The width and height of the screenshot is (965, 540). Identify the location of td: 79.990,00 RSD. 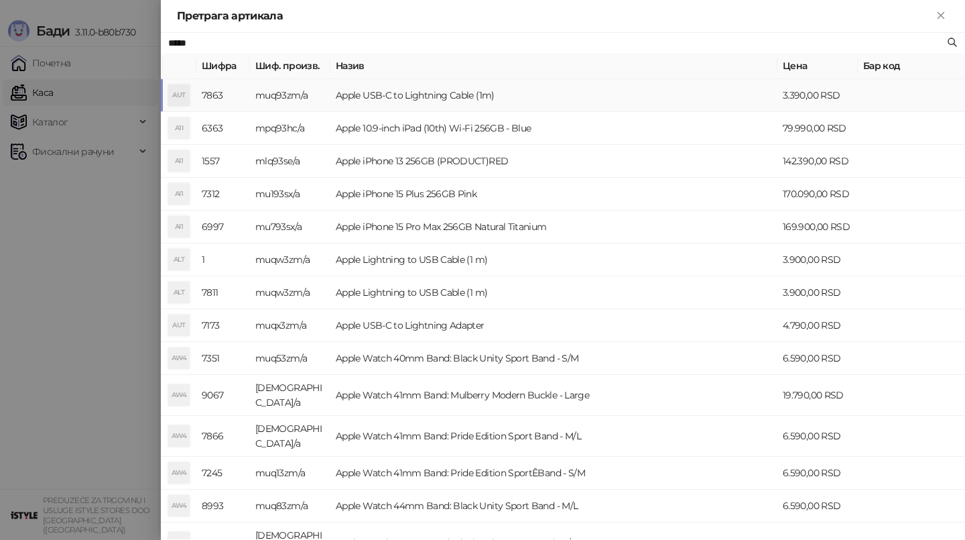
(818, 128).